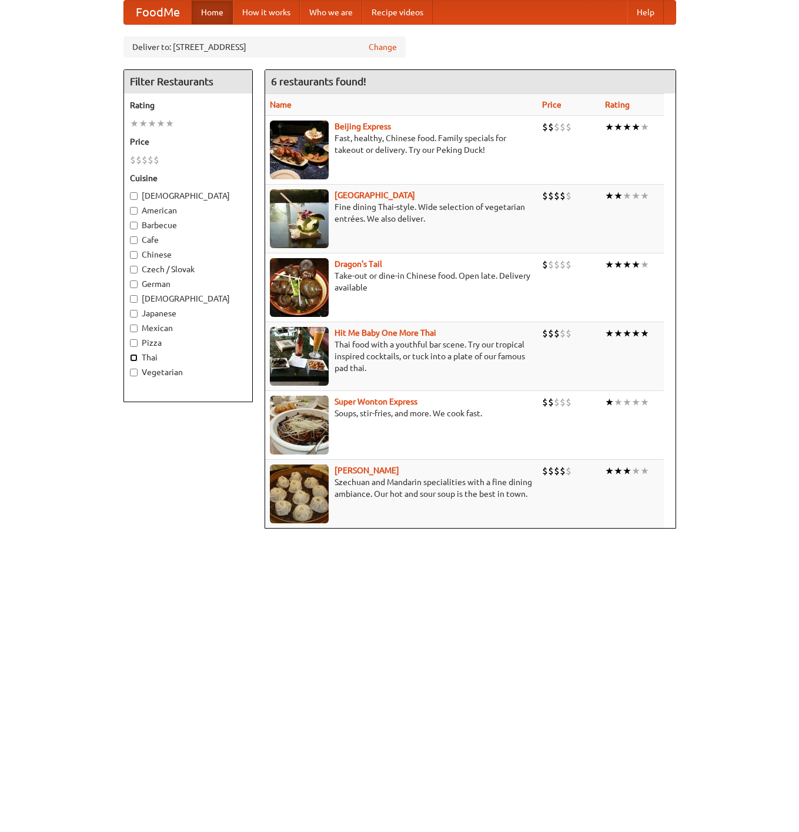 The image size is (799, 832). What do you see at coordinates (188, 372) in the screenshot?
I see `label: Vegetarian` at bounding box center [188, 372].